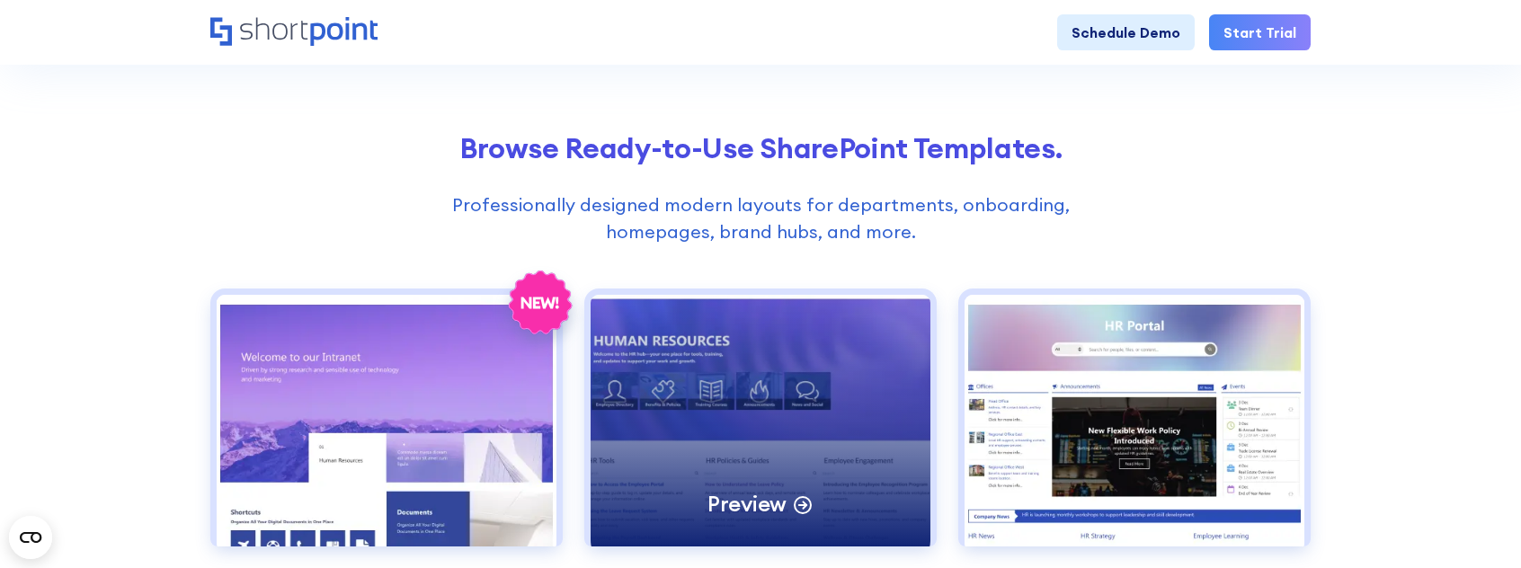 The width and height of the screenshot is (1521, 568). I want to click on p: Preview, so click(747, 503).